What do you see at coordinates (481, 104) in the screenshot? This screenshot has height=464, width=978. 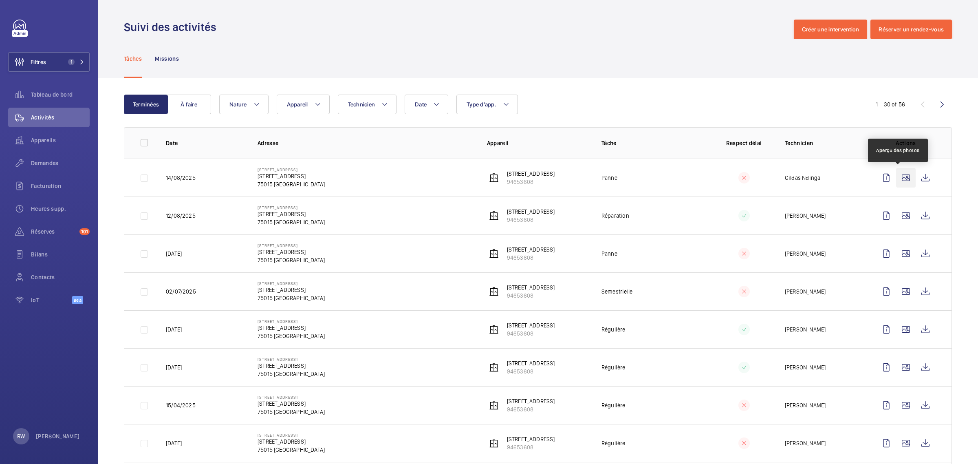 I see `span: Type d'app.` at bounding box center [481, 104].